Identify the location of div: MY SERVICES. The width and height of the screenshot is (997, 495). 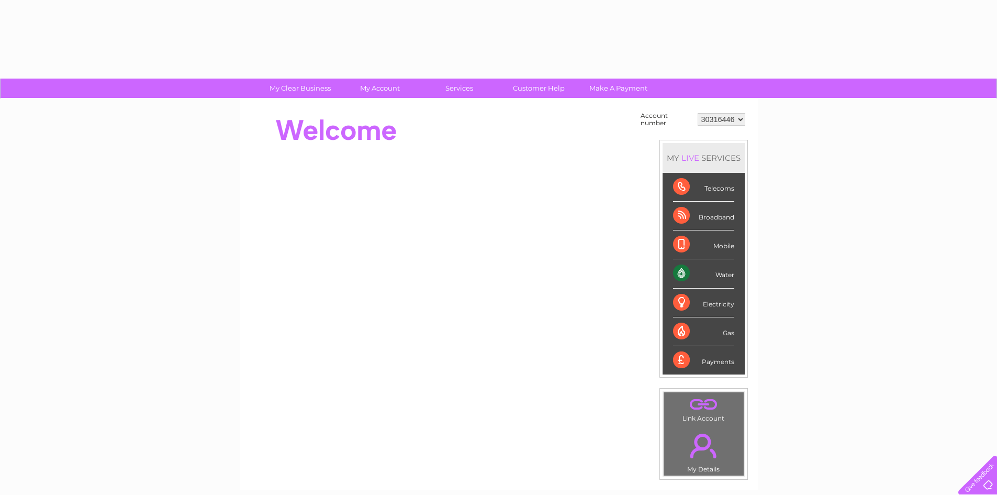
(704, 158).